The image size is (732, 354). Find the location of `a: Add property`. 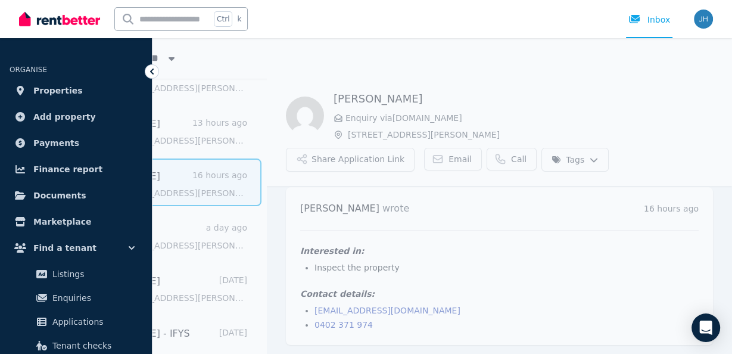

a: Add property is located at coordinates (76, 117).